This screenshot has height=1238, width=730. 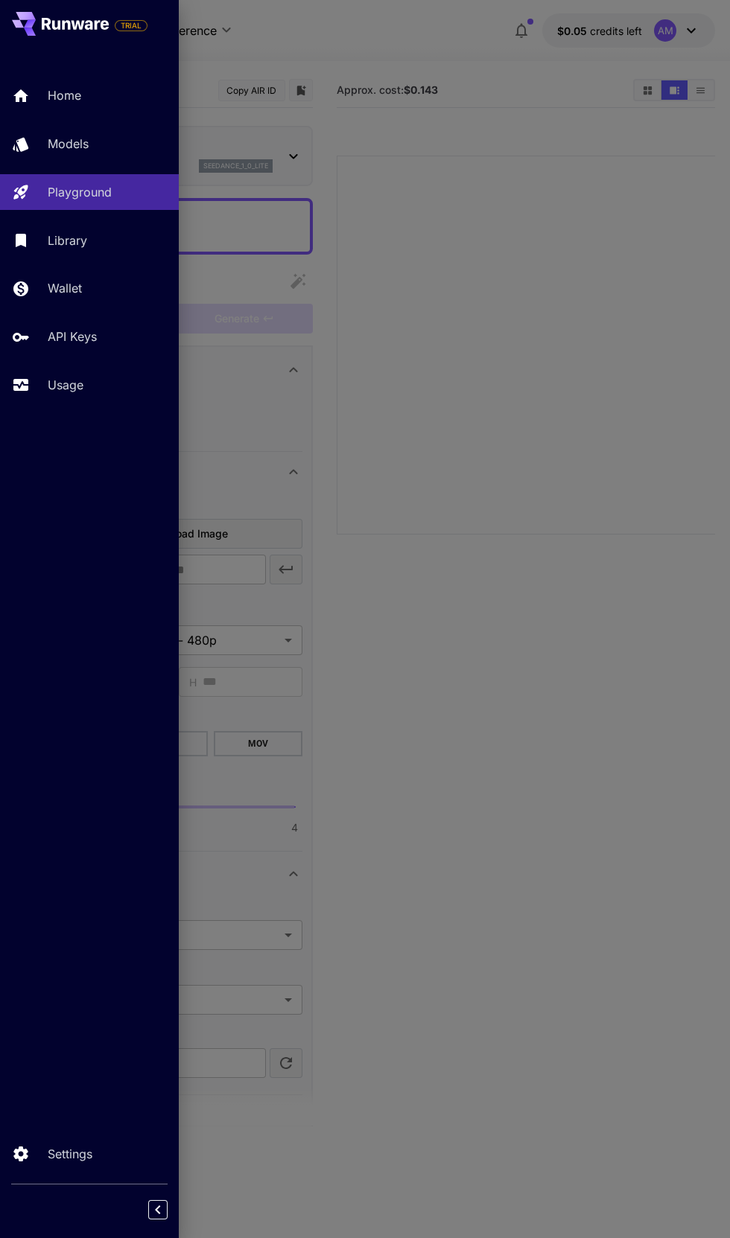 What do you see at coordinates (169, 1210) in the screenshot?
I see `div: Collapse sidebar` at bounding box center [169, 1210].